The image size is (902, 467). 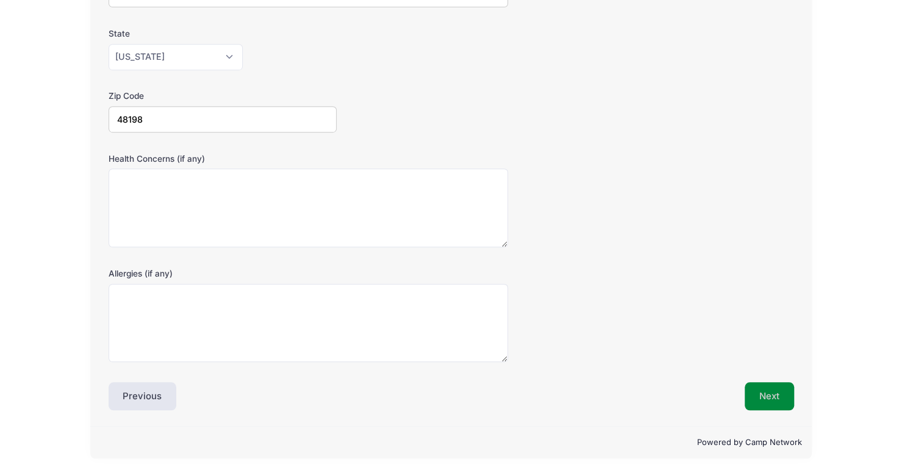 What do you see at coordinates (452, 442) in the screenshot?
I see `p: Powered by Camp Network` at bounding box center [452, 442].